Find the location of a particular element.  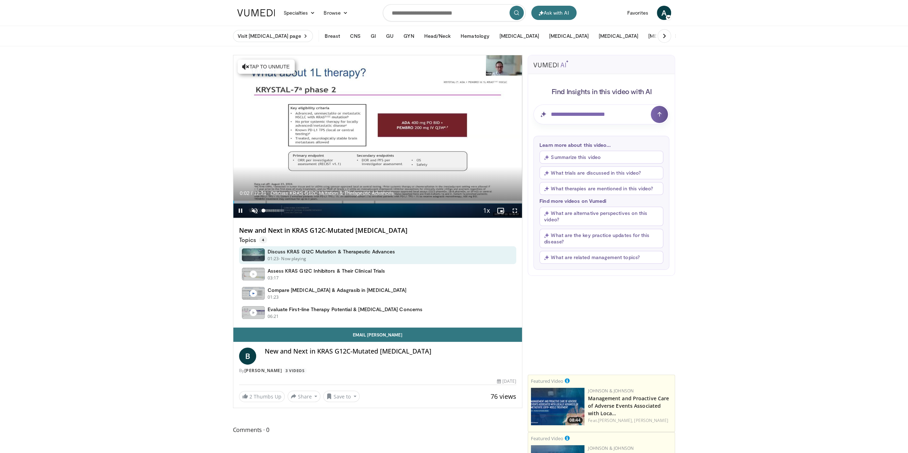

button: What therapies are mentioned in this video? is located at coordinates (601, 189).